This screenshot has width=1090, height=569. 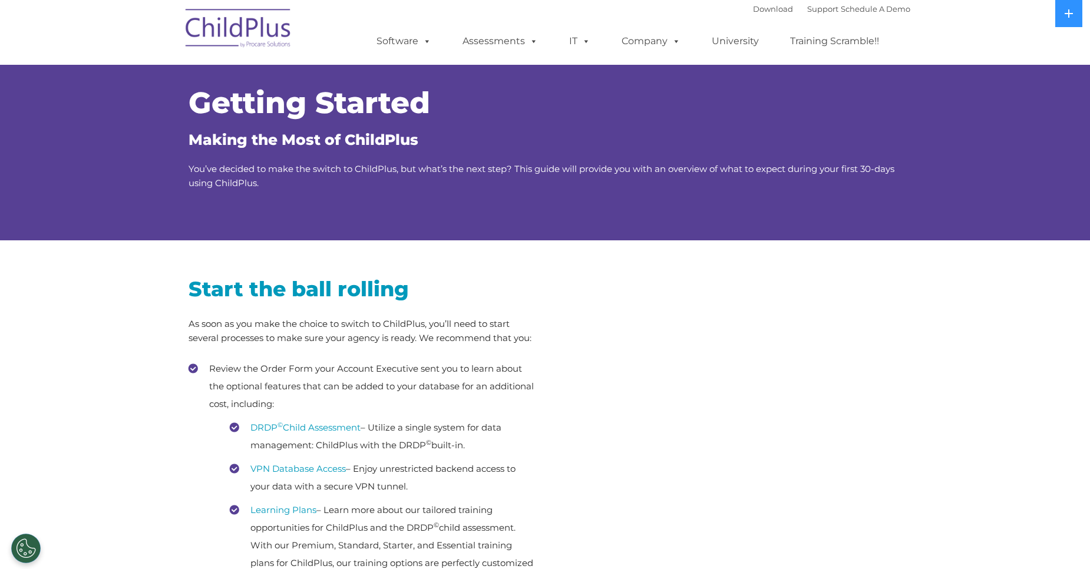 What do you see at coordinates (383, 436) in the screenshot?
I see `li: – Utilize a single system for data management: ChildPlus with the DRDP built-in.` at bounding box center [383, 436].